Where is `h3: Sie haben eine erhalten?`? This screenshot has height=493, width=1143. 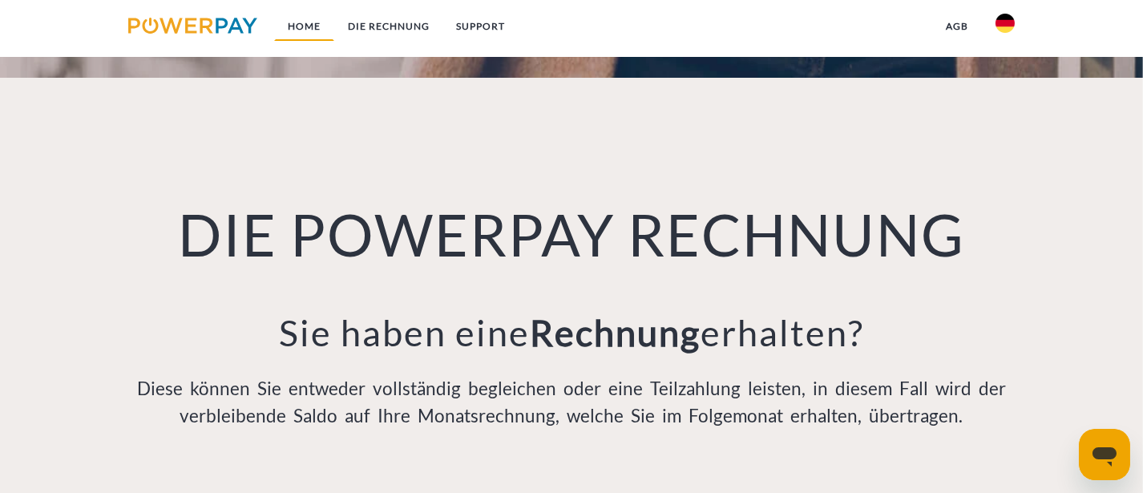 h3: Sie haben eine erhalten? is located at coordinates (571, 333).